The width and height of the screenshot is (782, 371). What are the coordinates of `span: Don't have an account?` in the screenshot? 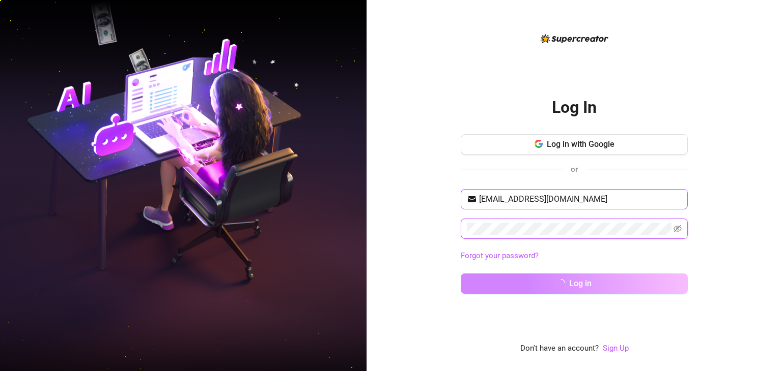 It's located at (559, 349).